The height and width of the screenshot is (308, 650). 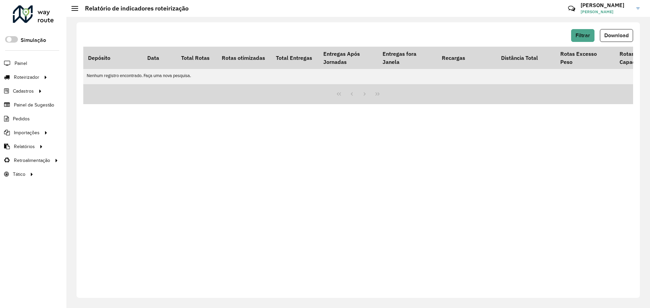 I want to click on th: Total Entregas, so click(x=295, y=58).